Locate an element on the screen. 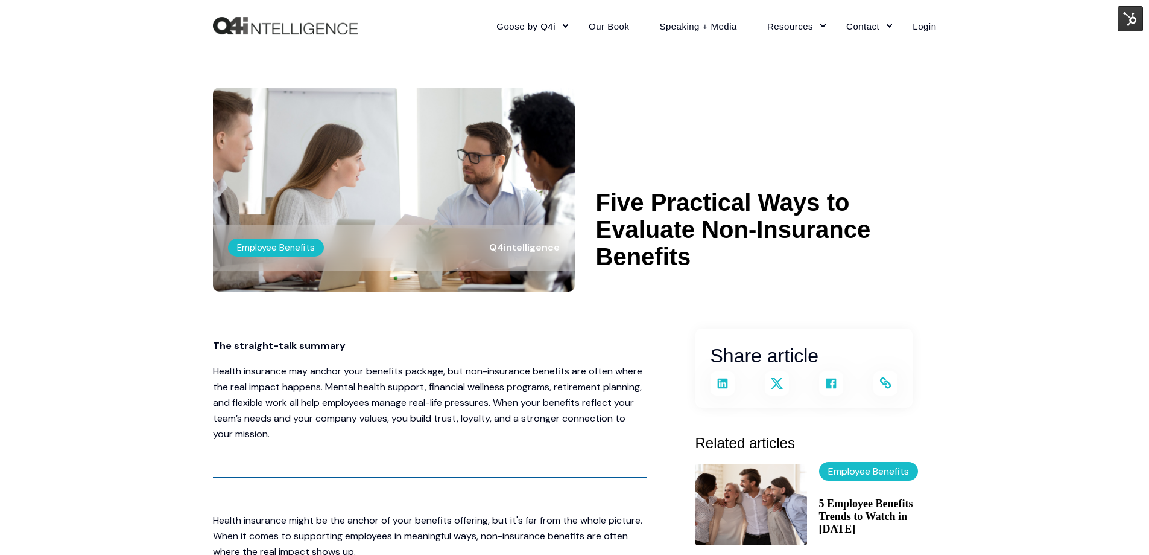 Image resolution: width=1149 pixels, height=555 pixels. img: HubSpot Tools Menu Toggle is located at coordinates (1131, 19).